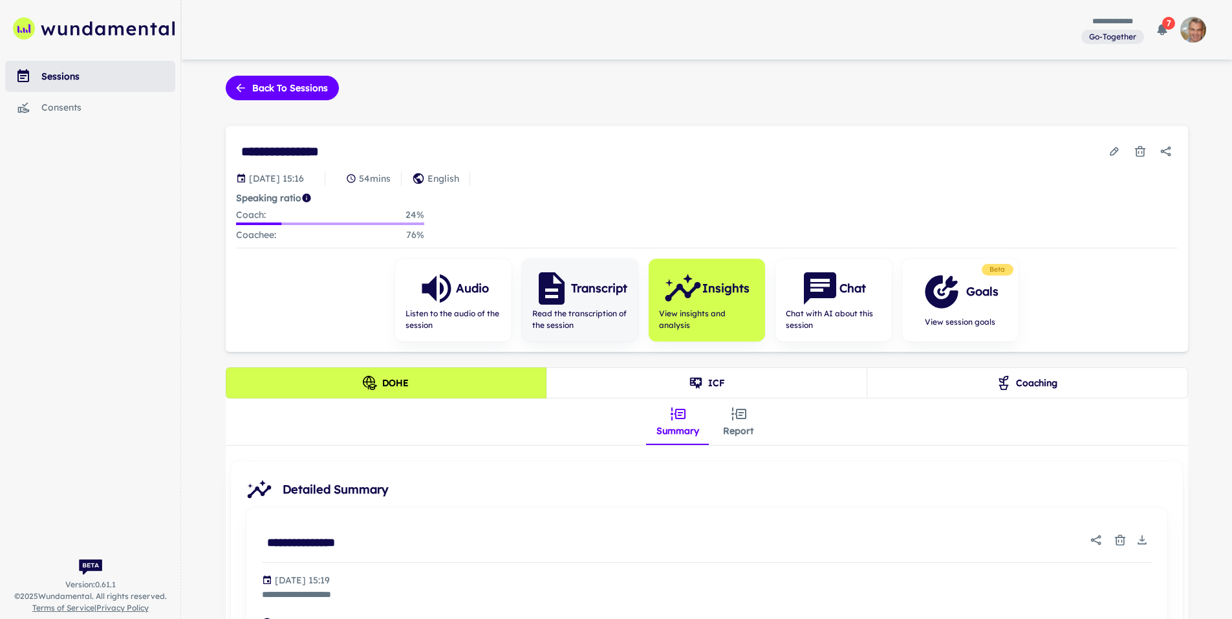 The height and width of the screenshot is (619, 1232). What do you see at coordinates (256, 235) in the screenshot?
I see `p: Coachee :` at bounding box center [256, 235].